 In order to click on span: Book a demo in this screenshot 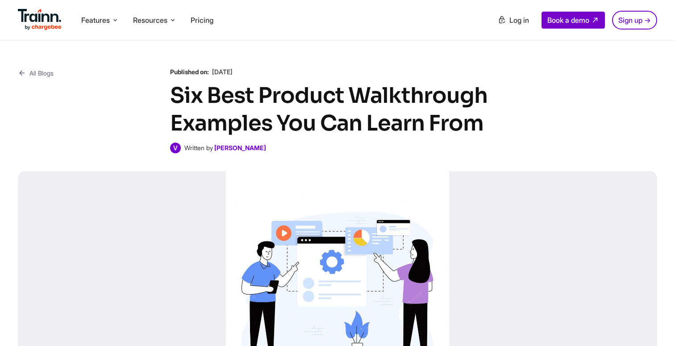, I will do `click(568, 20)`.